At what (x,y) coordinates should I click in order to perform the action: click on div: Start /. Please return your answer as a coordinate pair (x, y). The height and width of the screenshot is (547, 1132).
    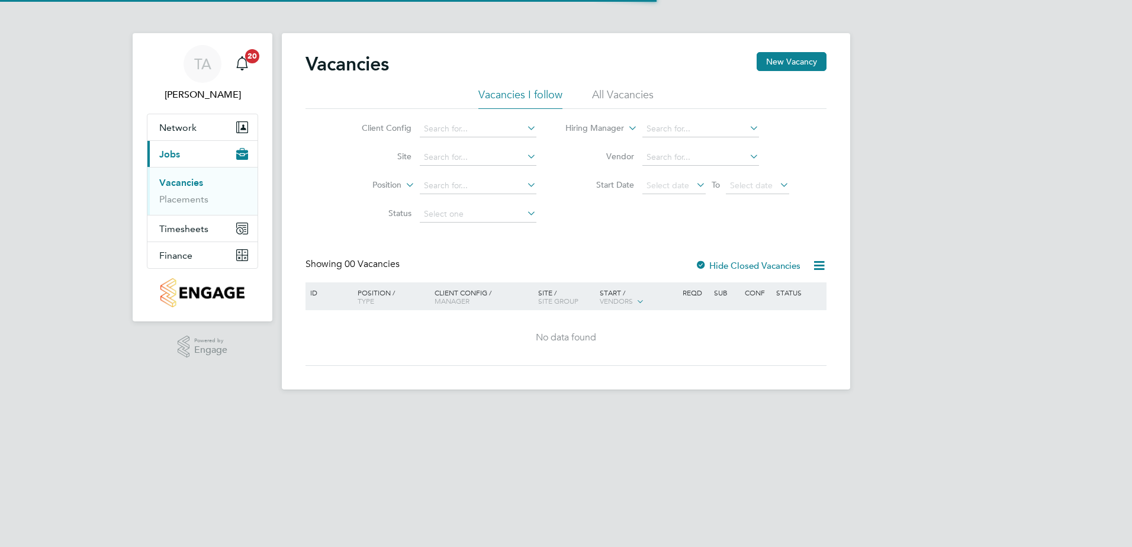
    Looking at the image, I should click on (638, 297).